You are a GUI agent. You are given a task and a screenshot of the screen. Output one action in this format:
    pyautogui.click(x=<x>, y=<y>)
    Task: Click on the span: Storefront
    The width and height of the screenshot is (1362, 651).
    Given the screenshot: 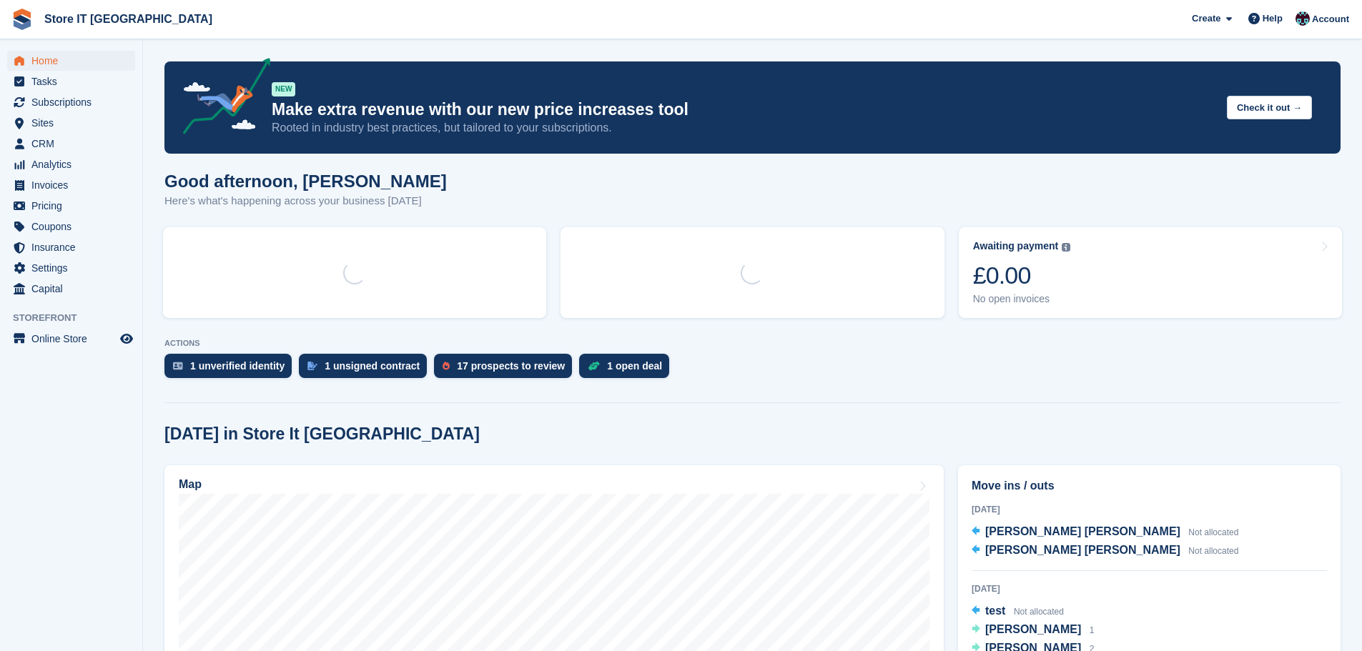 What is the action you would take?
    pyautogui.click(x=77, y=318)
    